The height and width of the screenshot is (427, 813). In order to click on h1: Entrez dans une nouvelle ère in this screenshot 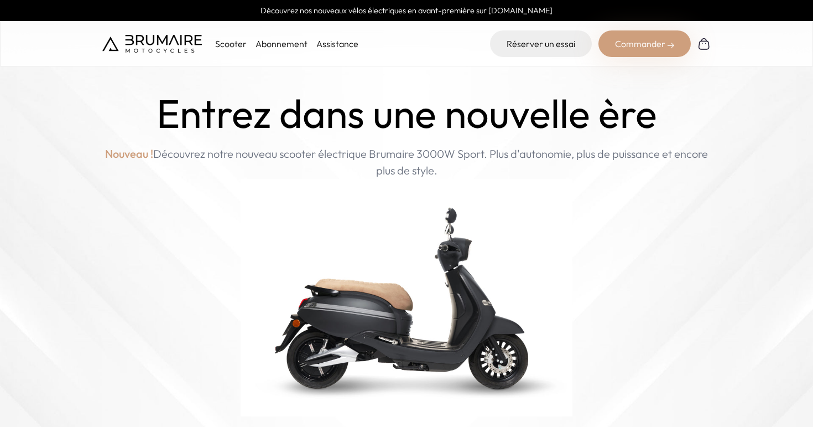, I will do `click(407, 113)`.